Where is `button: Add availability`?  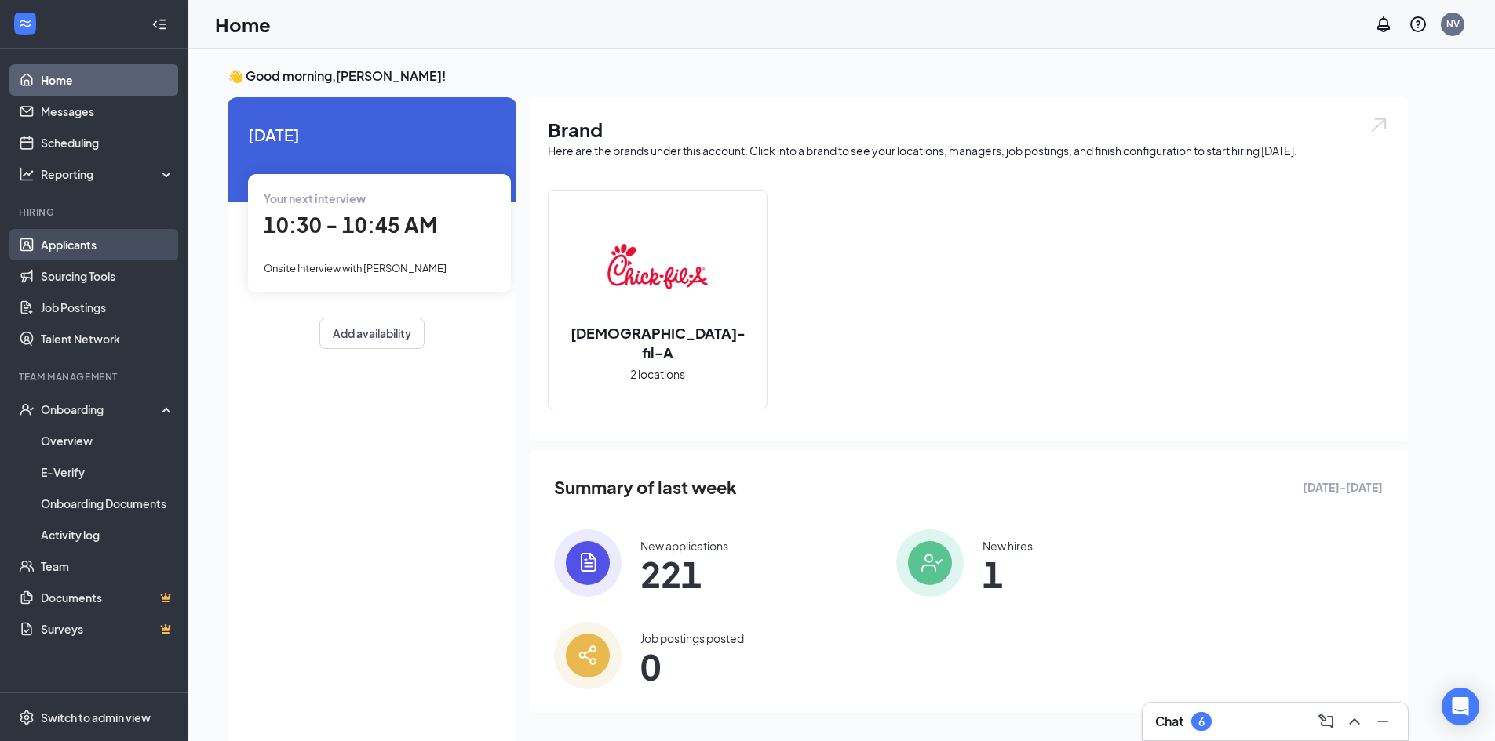
button: Add availability is located at coordinates (372, 333).